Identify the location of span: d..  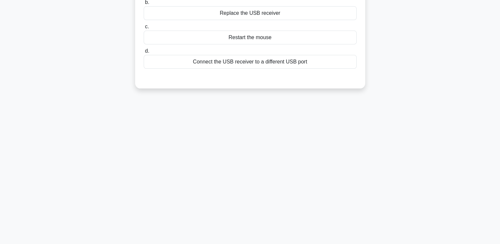
(147, 51).